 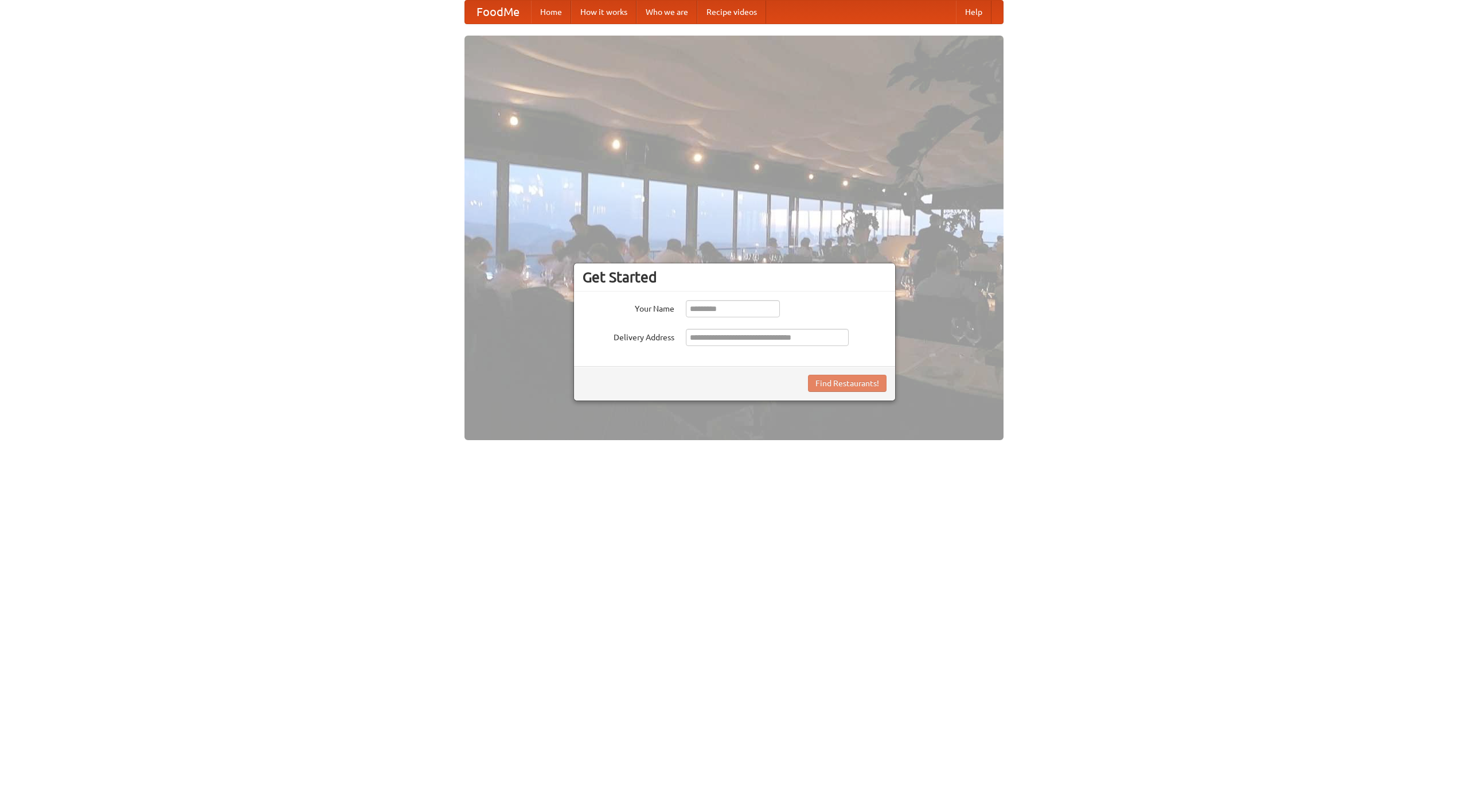 What do you see at coordinates (629, 335) in the screenshot?
I see `label: Delivery Address` at bounding box center [629, 335].